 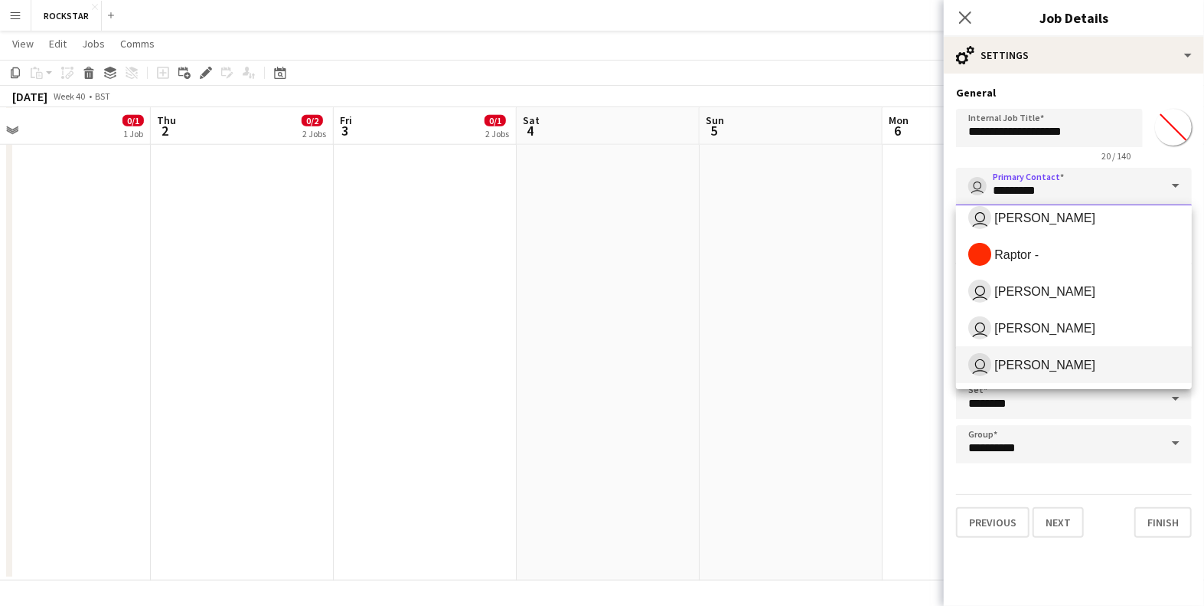 What do you see at coordinates (715, 120) in the screenshot?
I see `span: Sun` at bounding box center [715, 120].